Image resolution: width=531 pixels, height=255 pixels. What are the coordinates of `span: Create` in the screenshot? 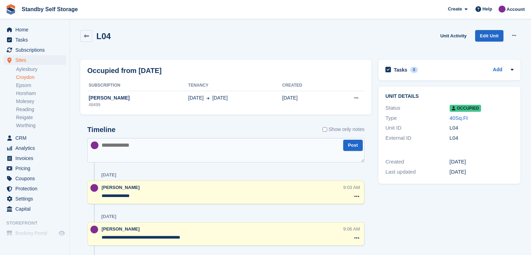 It's located at (455, 9).